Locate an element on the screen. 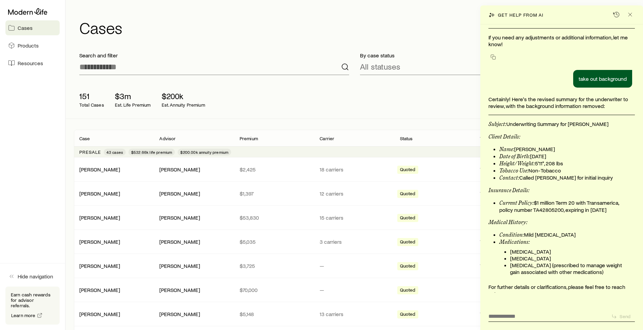  strong: Date of Birth: is located at coordinates (515, 156).